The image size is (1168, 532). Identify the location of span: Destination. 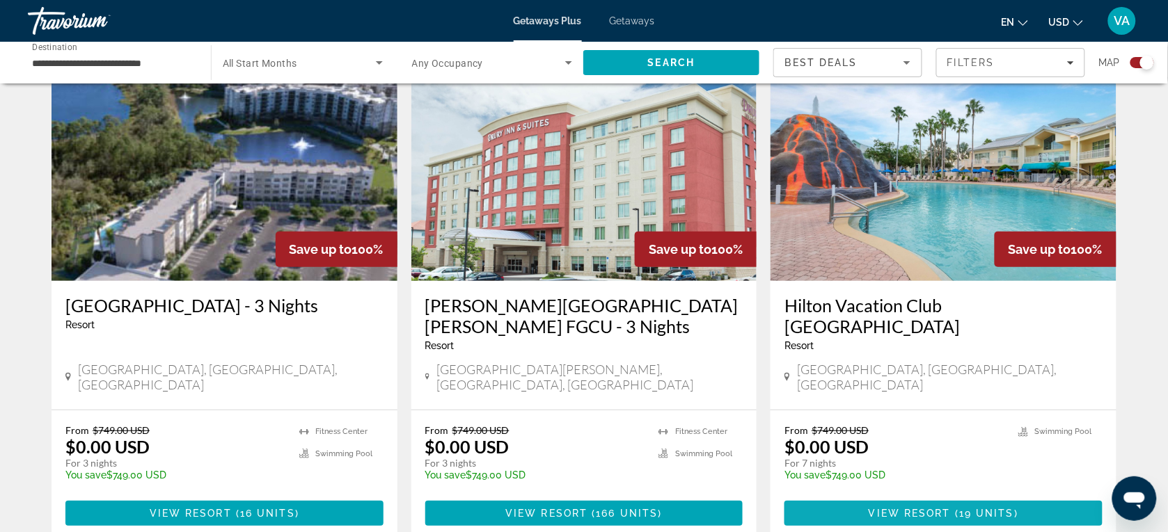
(54, 47).